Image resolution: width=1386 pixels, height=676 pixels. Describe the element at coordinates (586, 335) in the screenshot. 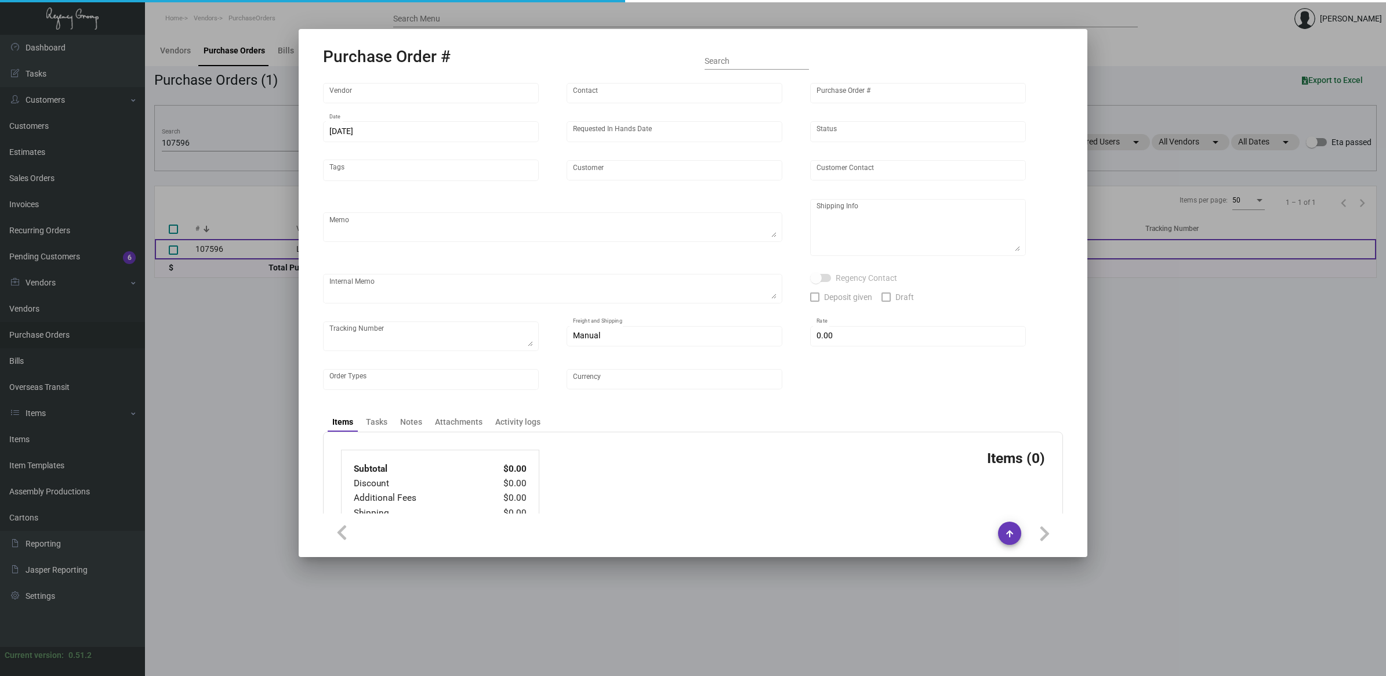

I see `span: Manual` at that location.